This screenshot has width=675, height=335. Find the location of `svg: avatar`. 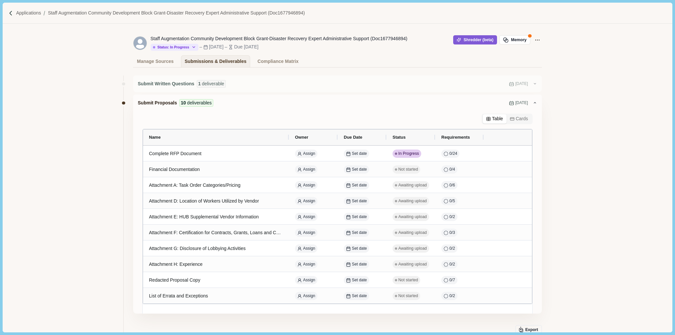

svg: avatar is located at coordinates (140, 43).